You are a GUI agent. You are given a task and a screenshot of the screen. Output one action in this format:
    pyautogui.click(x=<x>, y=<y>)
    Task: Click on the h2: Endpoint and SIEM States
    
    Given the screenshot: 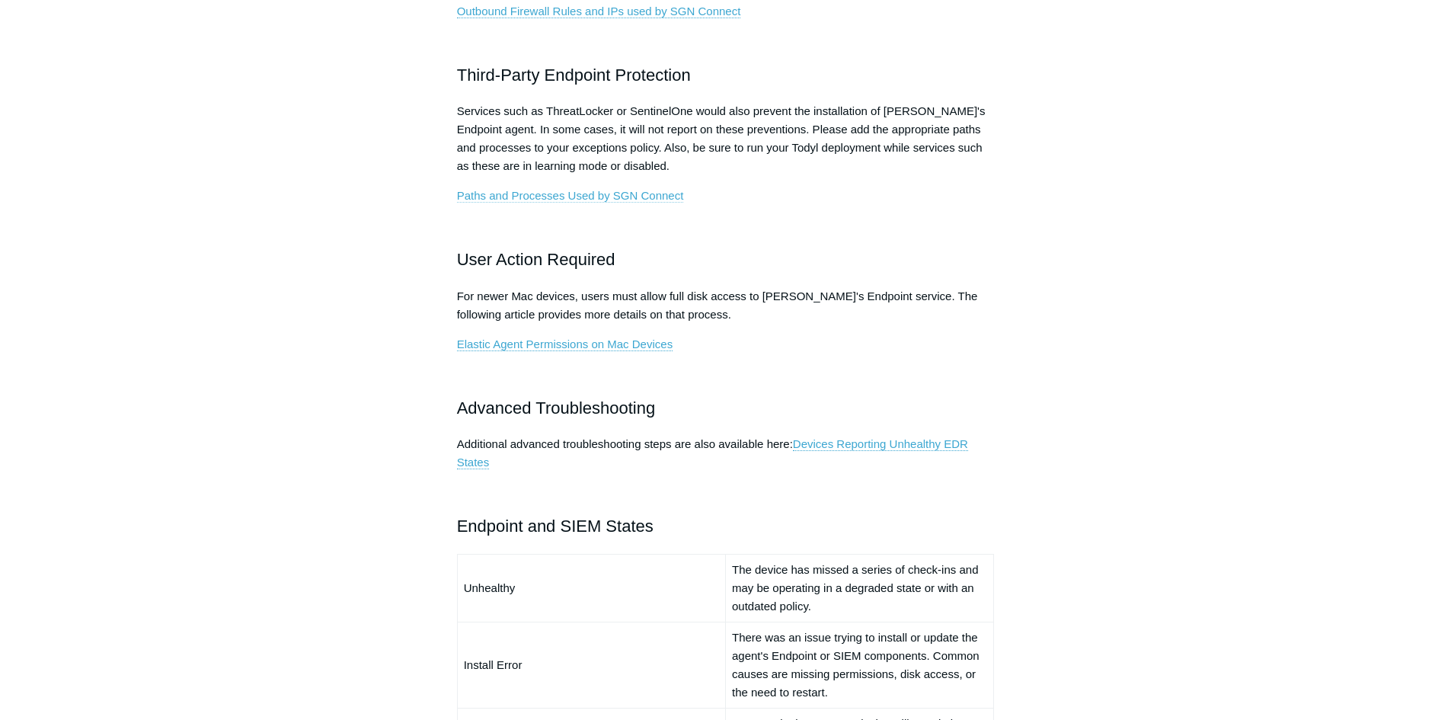 What is the action you would take?
    pyautogui.click(x=726, y=525)
    